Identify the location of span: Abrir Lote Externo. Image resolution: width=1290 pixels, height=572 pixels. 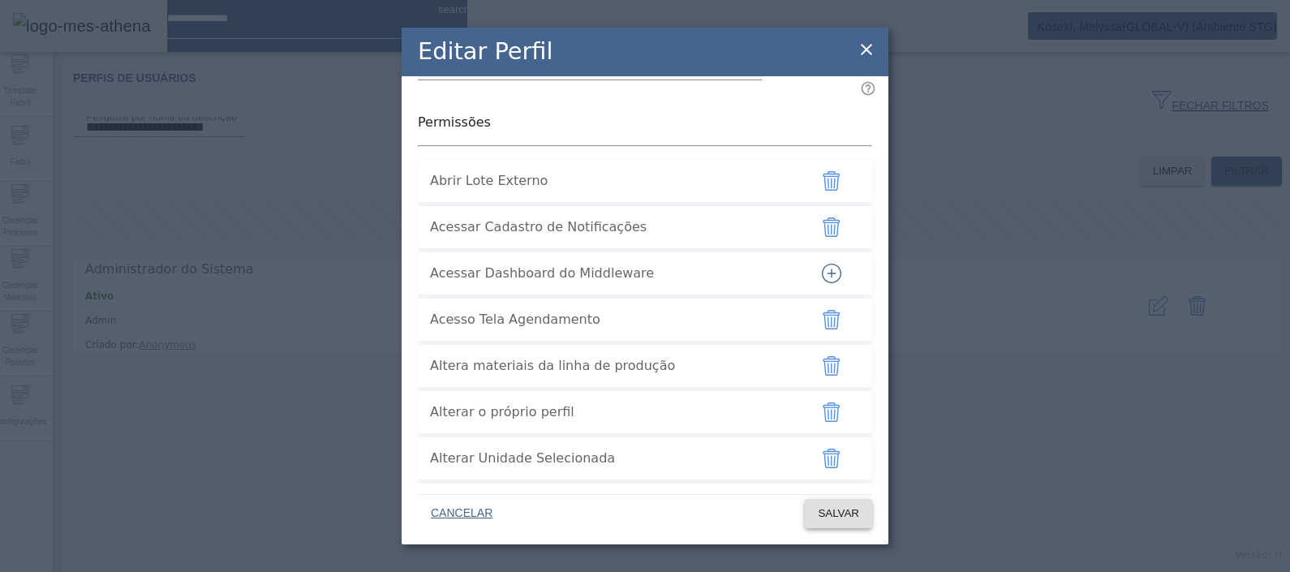
(612, 181).